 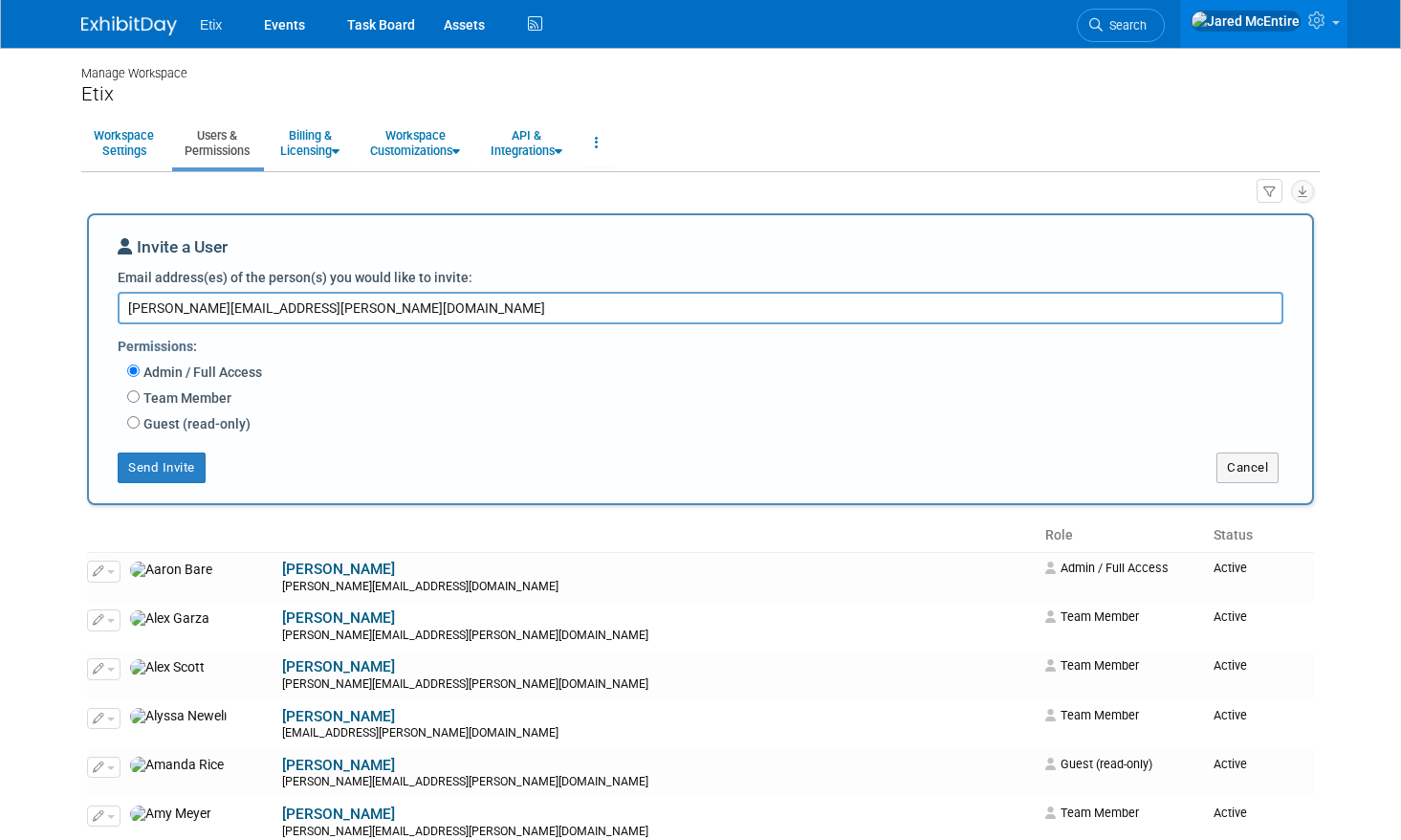 What do you see at coordinates (295, 277) in the screenshot?
I see `label: Email address(es) of the person(s) you would like to invite:` at bounding box center [295, 277].